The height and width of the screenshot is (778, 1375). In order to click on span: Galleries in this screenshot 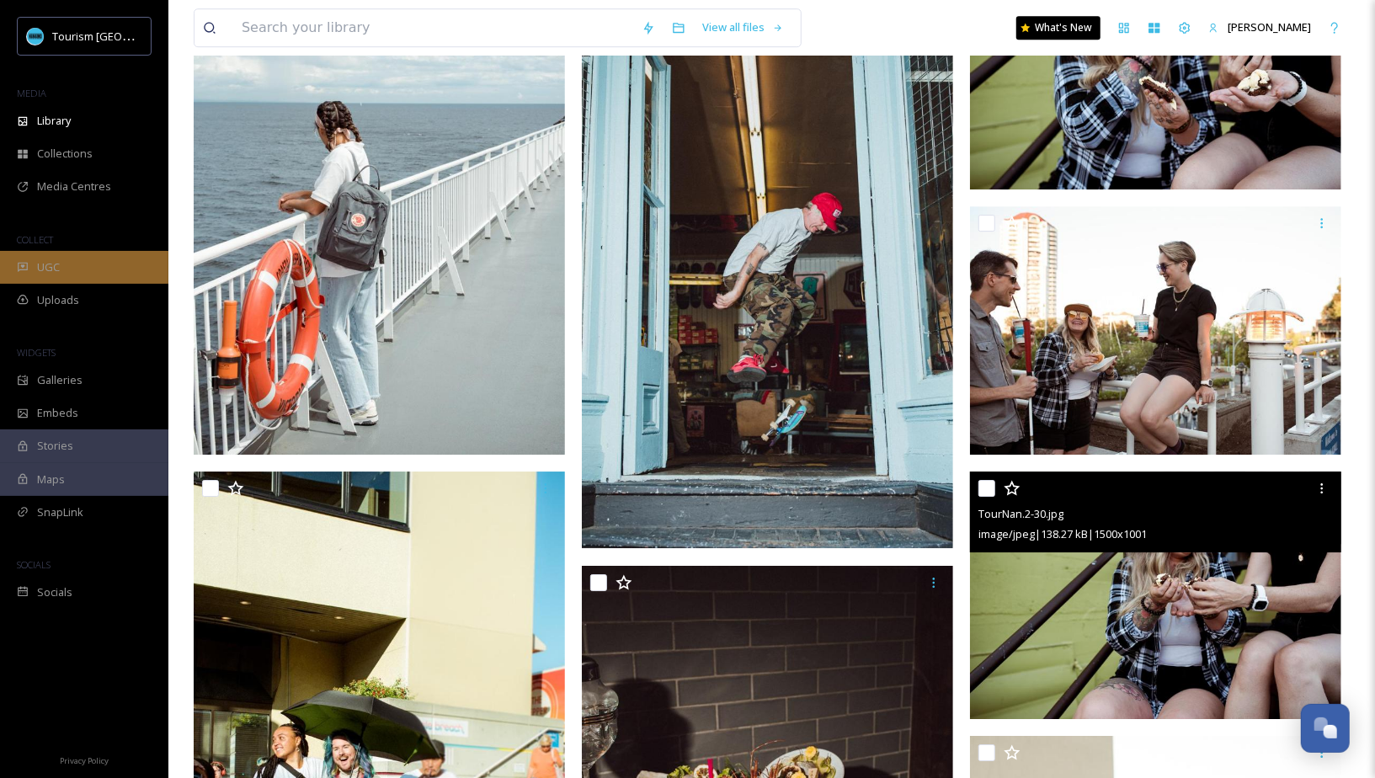, I will do `click(60, 380)`.